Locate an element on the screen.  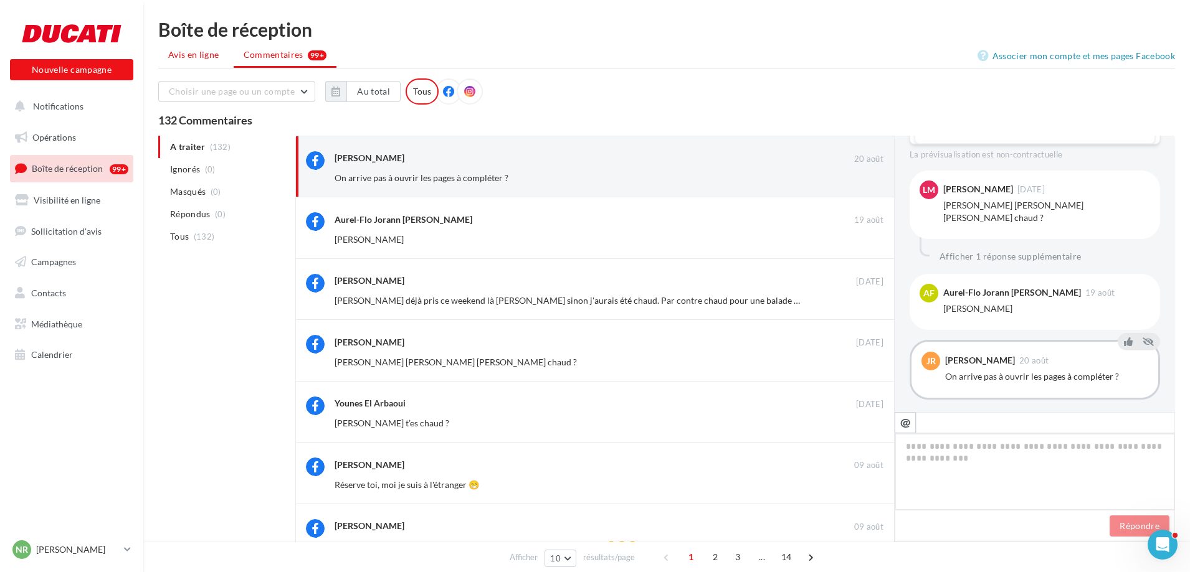
span: JR is located at coordinates (931, 361).